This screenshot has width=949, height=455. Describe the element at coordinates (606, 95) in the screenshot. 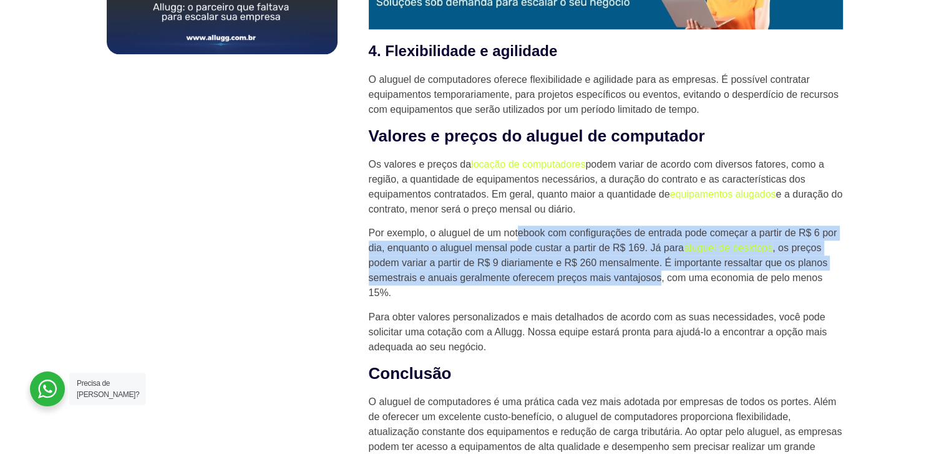

I see `p: O aluguel de computadores oferece flexibilidade e agilidade para as empresas. É possível contrata...` at that location.